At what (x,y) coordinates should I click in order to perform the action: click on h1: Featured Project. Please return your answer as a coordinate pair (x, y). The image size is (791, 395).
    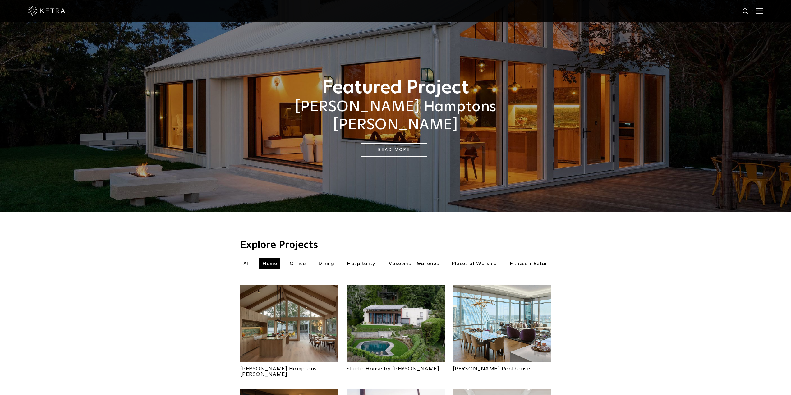
    Looking at the image, I should click on (396, 88).